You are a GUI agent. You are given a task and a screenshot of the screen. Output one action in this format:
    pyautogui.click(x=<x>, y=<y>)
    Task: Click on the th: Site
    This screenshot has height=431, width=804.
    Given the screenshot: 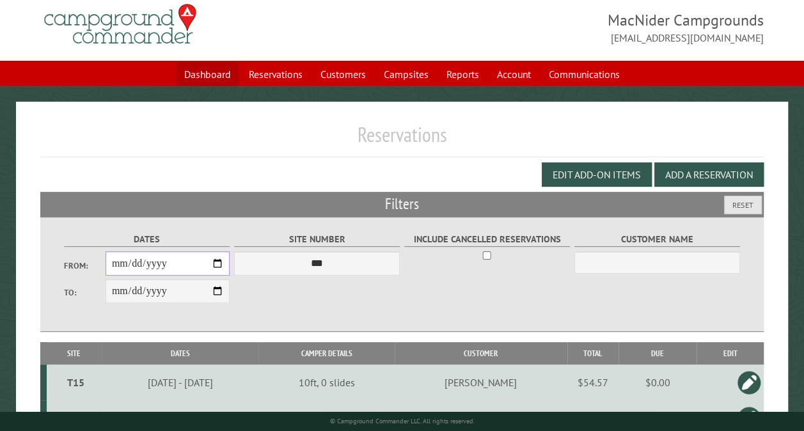 What is the action you would take?
    pyautogui.click(x=74, y=353)
    